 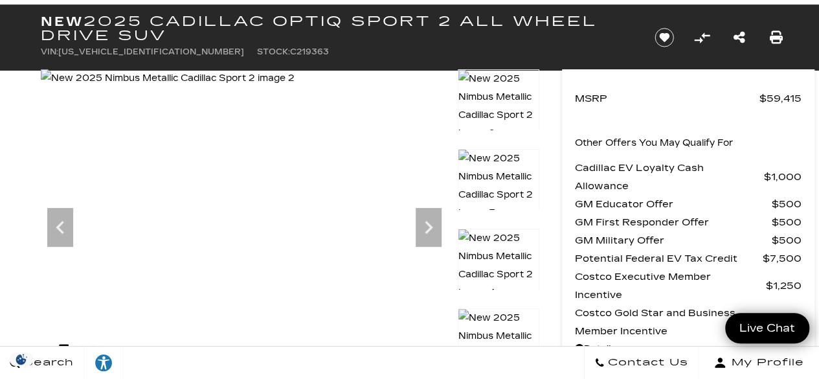 What do you see at coordinates (688, 285) in the screenshot?
I see `a: Costco Executive Member Incentive $1,250` at bounding box center [688, 285].